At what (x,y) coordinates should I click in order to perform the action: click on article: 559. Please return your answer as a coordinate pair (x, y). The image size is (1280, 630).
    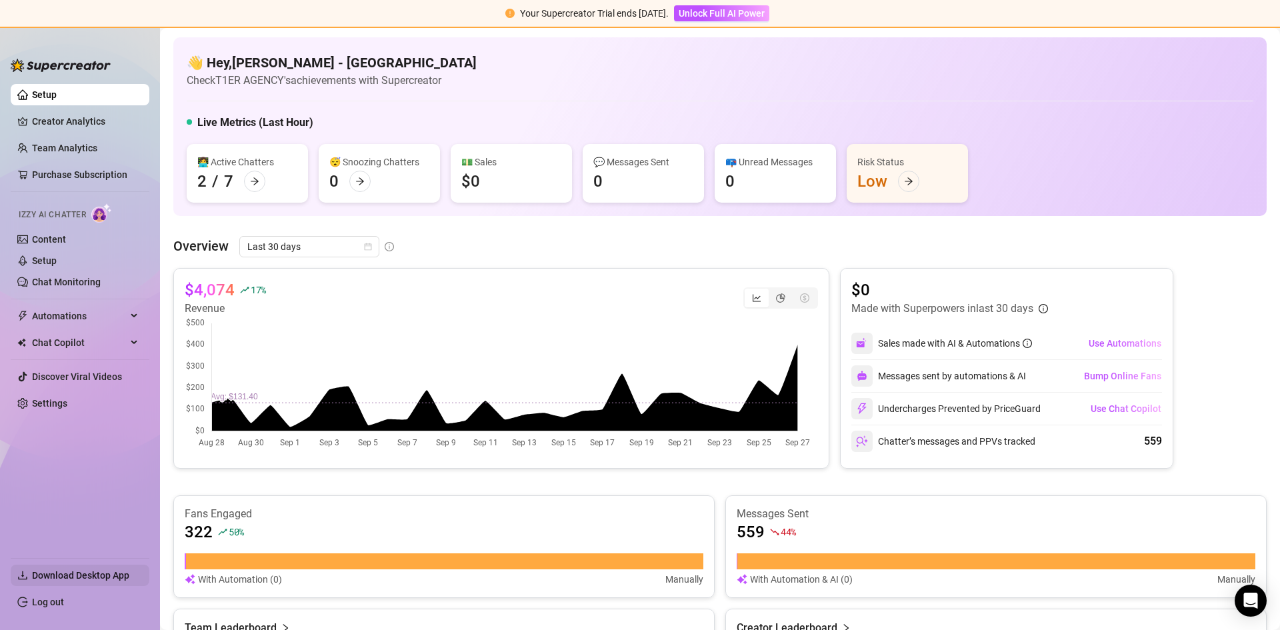
    Looking at the image, I should click on (751, 532).